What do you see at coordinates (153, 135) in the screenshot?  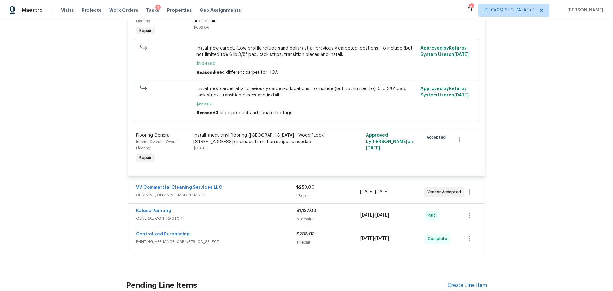 I see `span: Flooring General` at bounding box center [153, 135].